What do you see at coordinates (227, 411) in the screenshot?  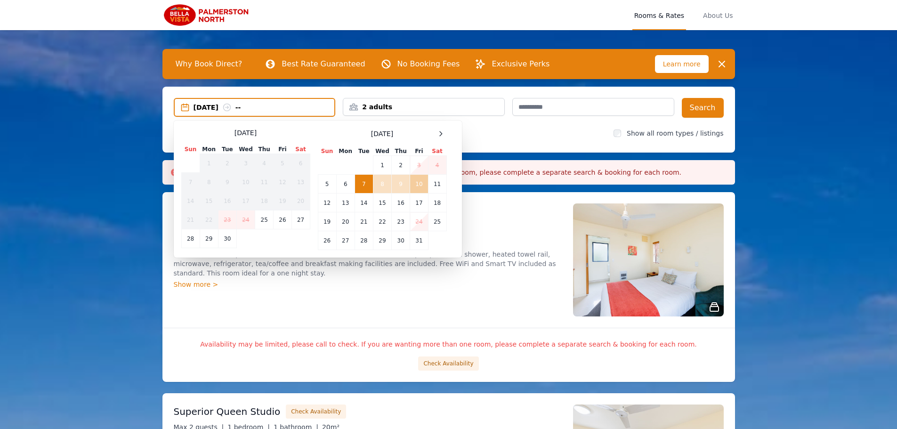 I see `h3: Superior Queen Studio` at bounding box center [227, 411].